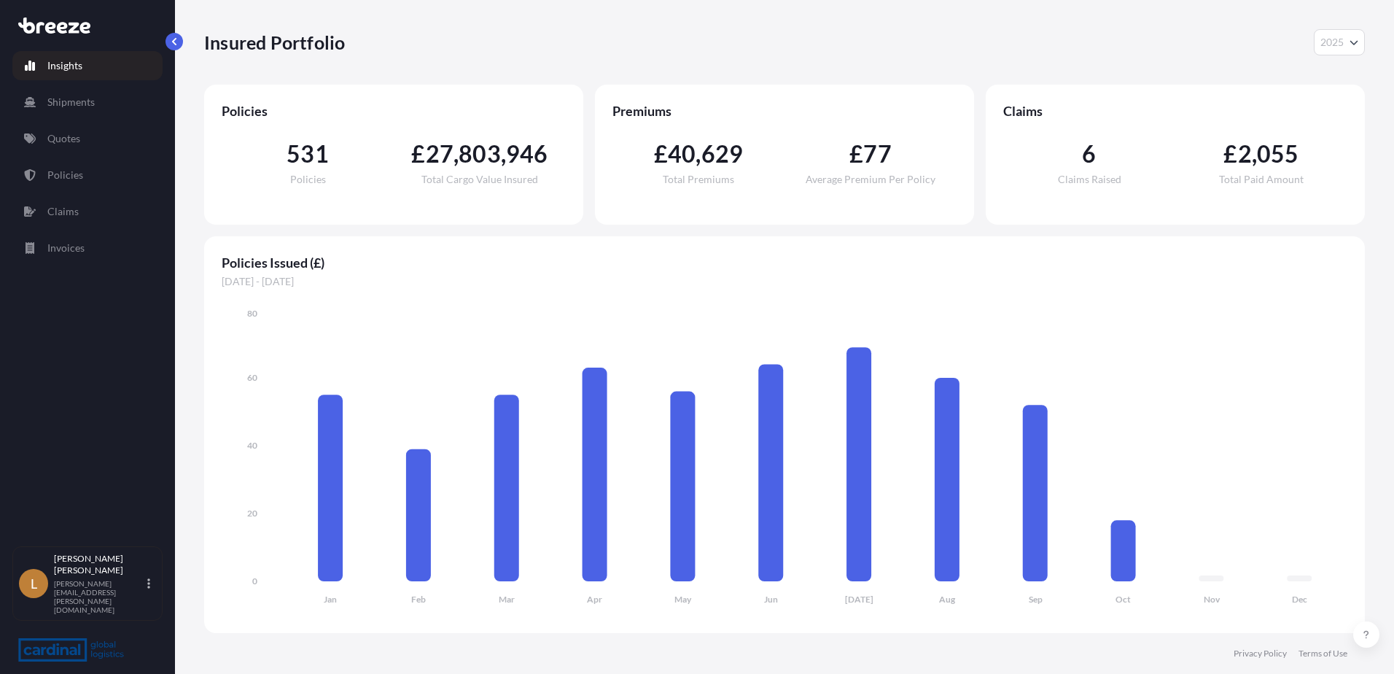 This screenshot has height=674, width=1394. What do you see at coordinates (1089, 154) in the screenshot?
I see `span: 6` at bounding box center [1089, 154].